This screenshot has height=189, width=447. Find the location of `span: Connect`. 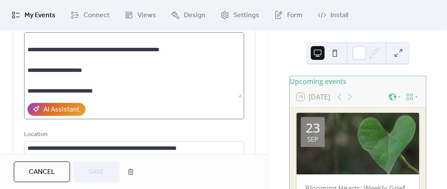

span: Connect is located at coordinates (96, 15).